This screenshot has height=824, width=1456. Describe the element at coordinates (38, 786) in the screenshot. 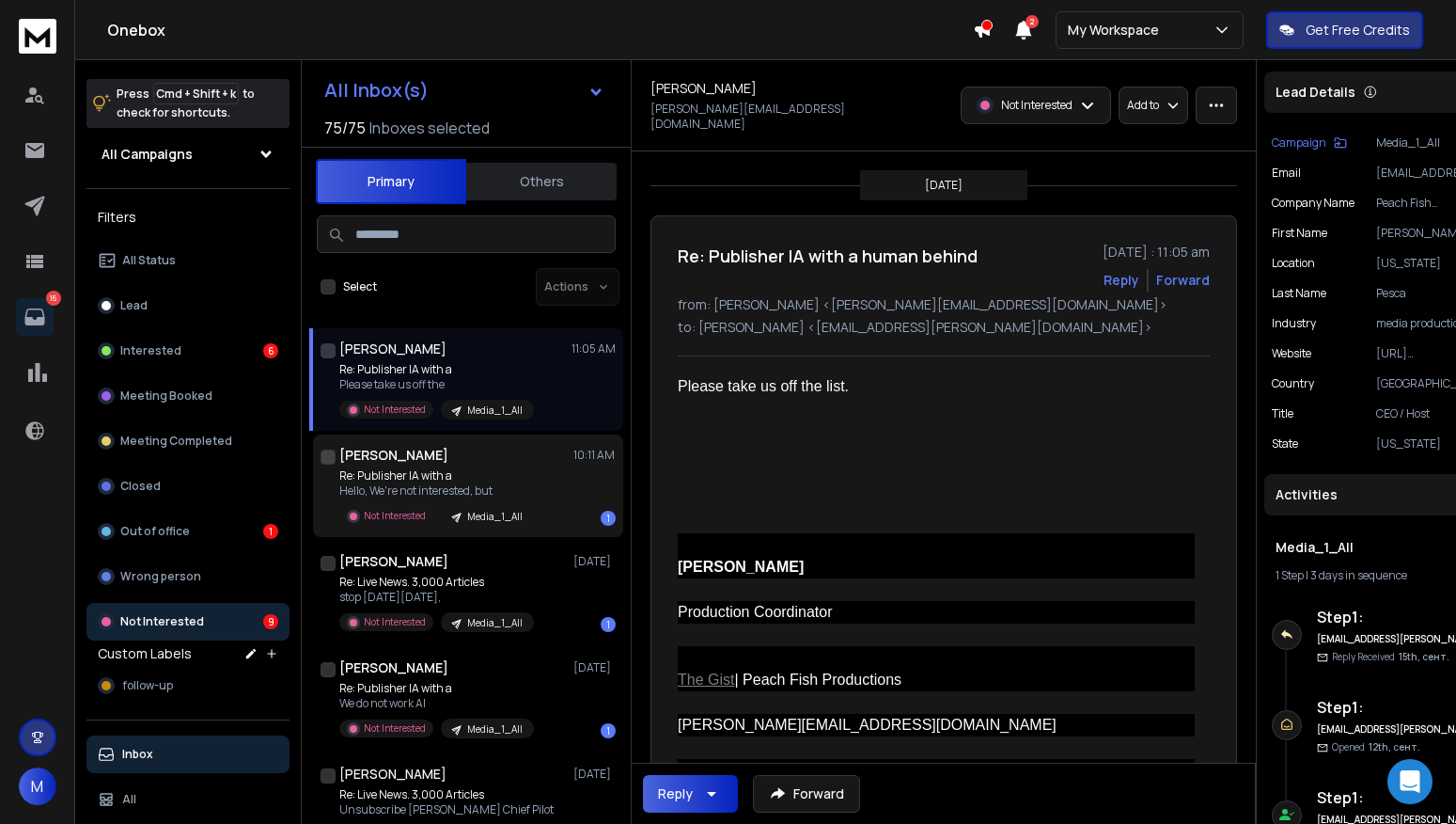

I see `button: M` at that location.